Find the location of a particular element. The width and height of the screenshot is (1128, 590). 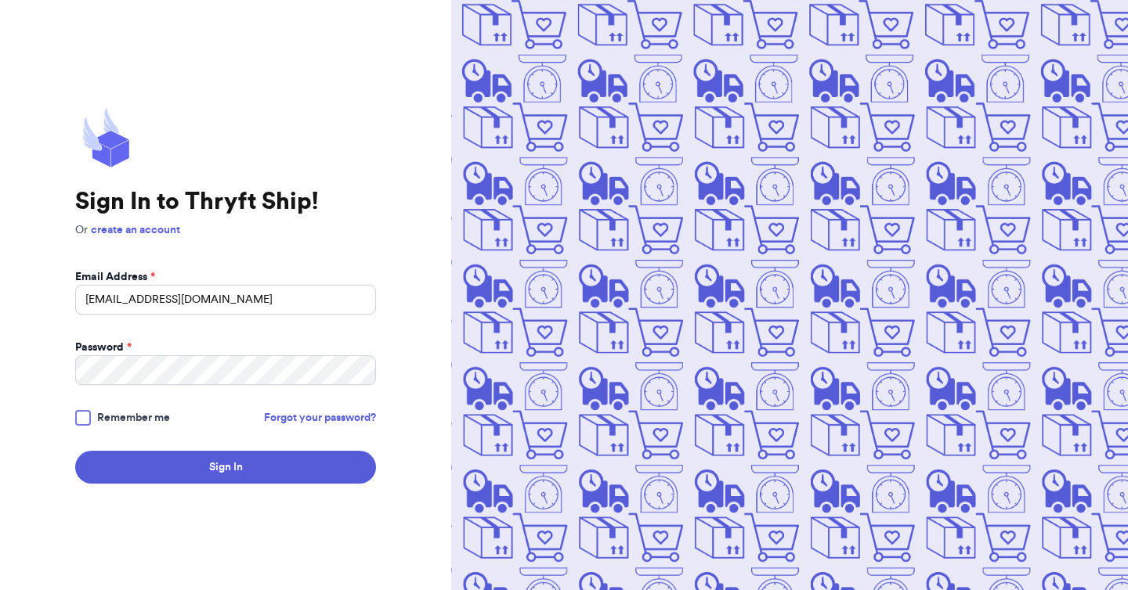

p: Or is located at coordinates (226, 230).